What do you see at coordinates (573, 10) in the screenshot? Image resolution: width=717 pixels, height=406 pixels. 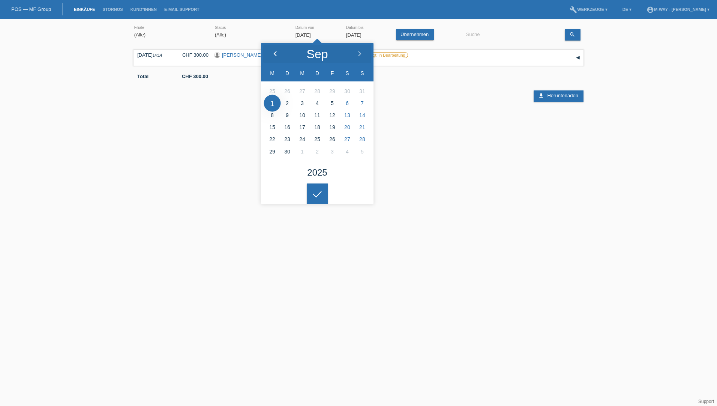 I see `i: build` at bounding box center [573, 10].